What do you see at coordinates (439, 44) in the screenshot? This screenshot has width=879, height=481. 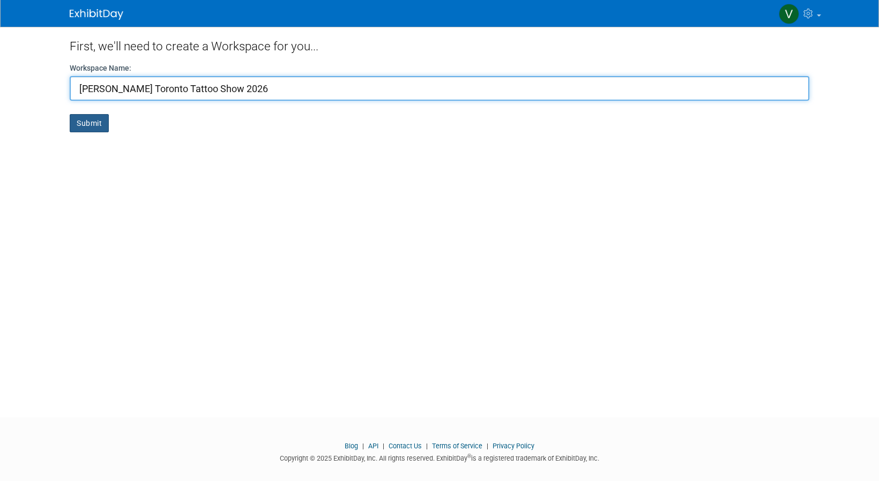 I see `div: First, we'll need to create a Workspace for you...` at bounding box center [439, 44].